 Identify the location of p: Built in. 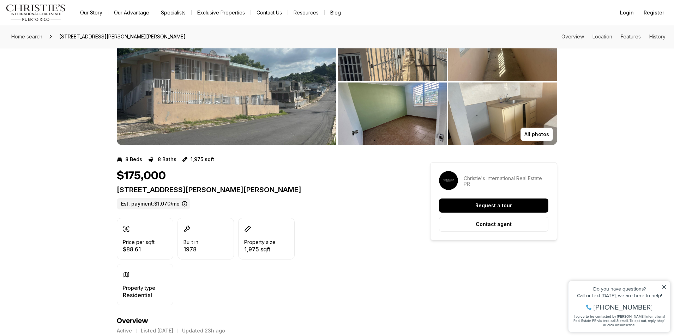
(191, 242).